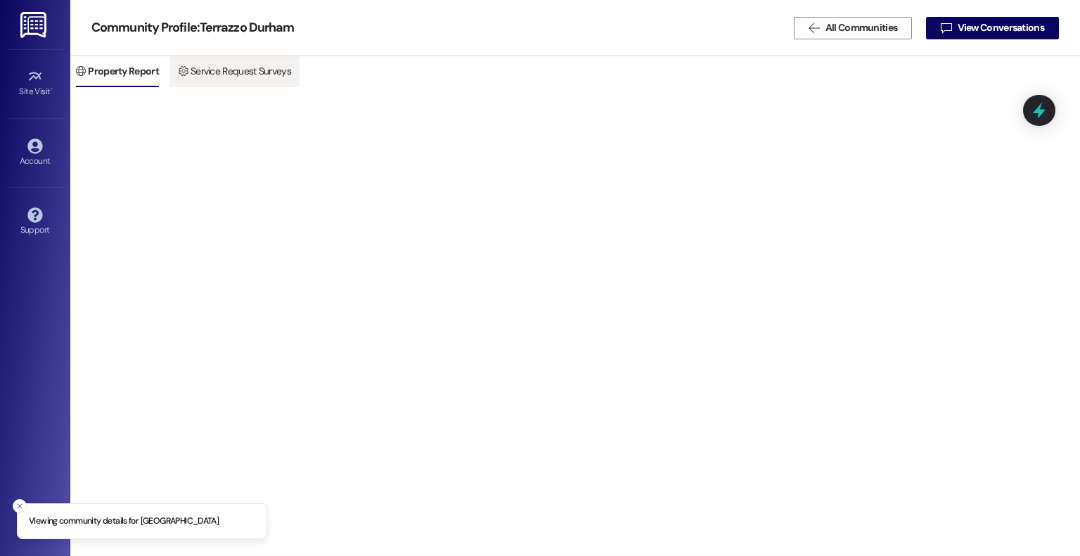 Image resolution: width=1080 pixels, height=556 pixels. Describe the element at coordinates (34, 25) in the screenshot. I see `img: ResiDesk Logo` at that location.